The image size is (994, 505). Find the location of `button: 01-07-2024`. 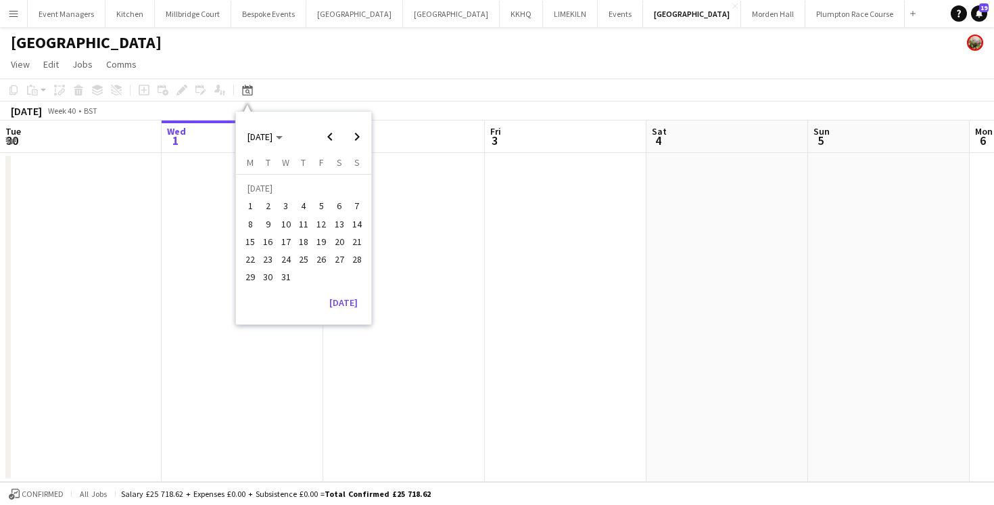

button: 01-07-2024 is located at coordinates (250, 206).